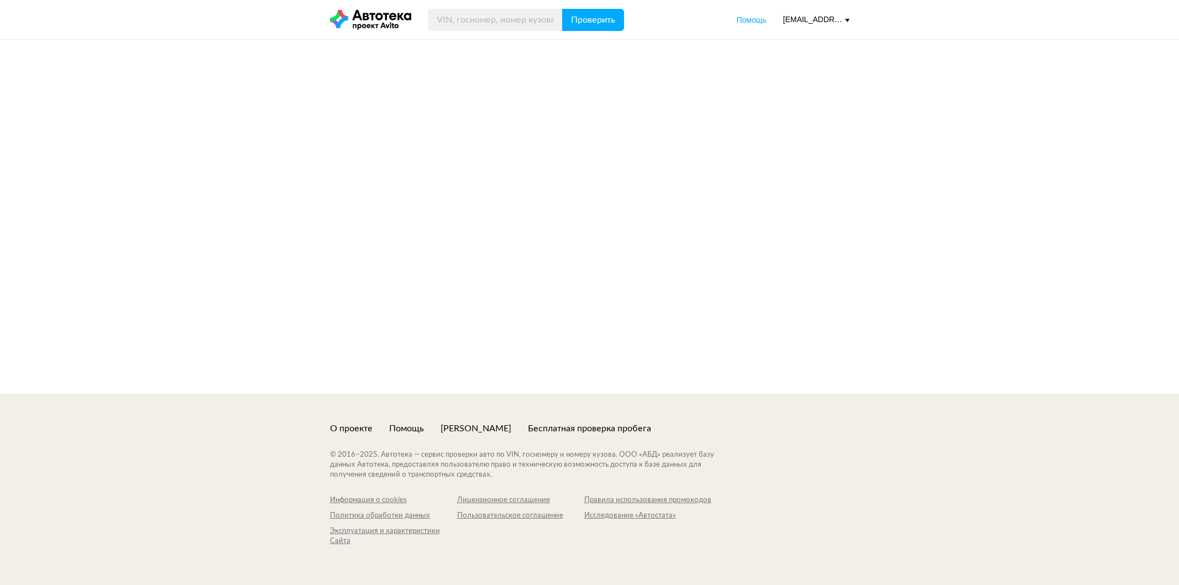 The height and width of the screenshot is (585, 1179). Describe the element at coordinates (393, 536) in the screenshot. I see `a: Эксплуатация и характеристики Сайта` at that location.